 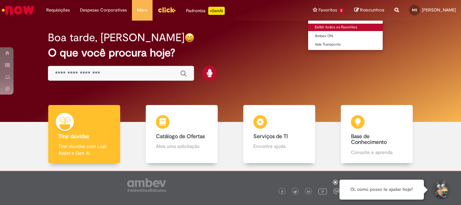 What do you see at coordinates (84, 149) in the screenshot?
I see `p: Tirar dúvidas com Lupi Assist e Gen Ai` at bounding box center [84, 149].